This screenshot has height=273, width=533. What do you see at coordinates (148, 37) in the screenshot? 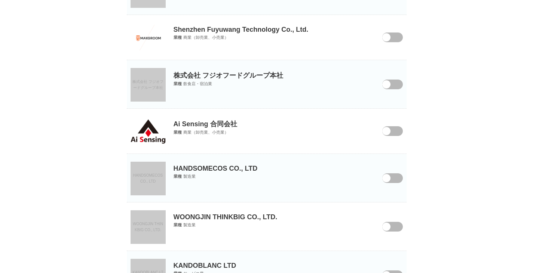
I see `img: 088a804e8256b3f0624c852cbd54ac5c-56fbac069ebb5623bd616884df00d077.png` at bounding box center [148, 37].